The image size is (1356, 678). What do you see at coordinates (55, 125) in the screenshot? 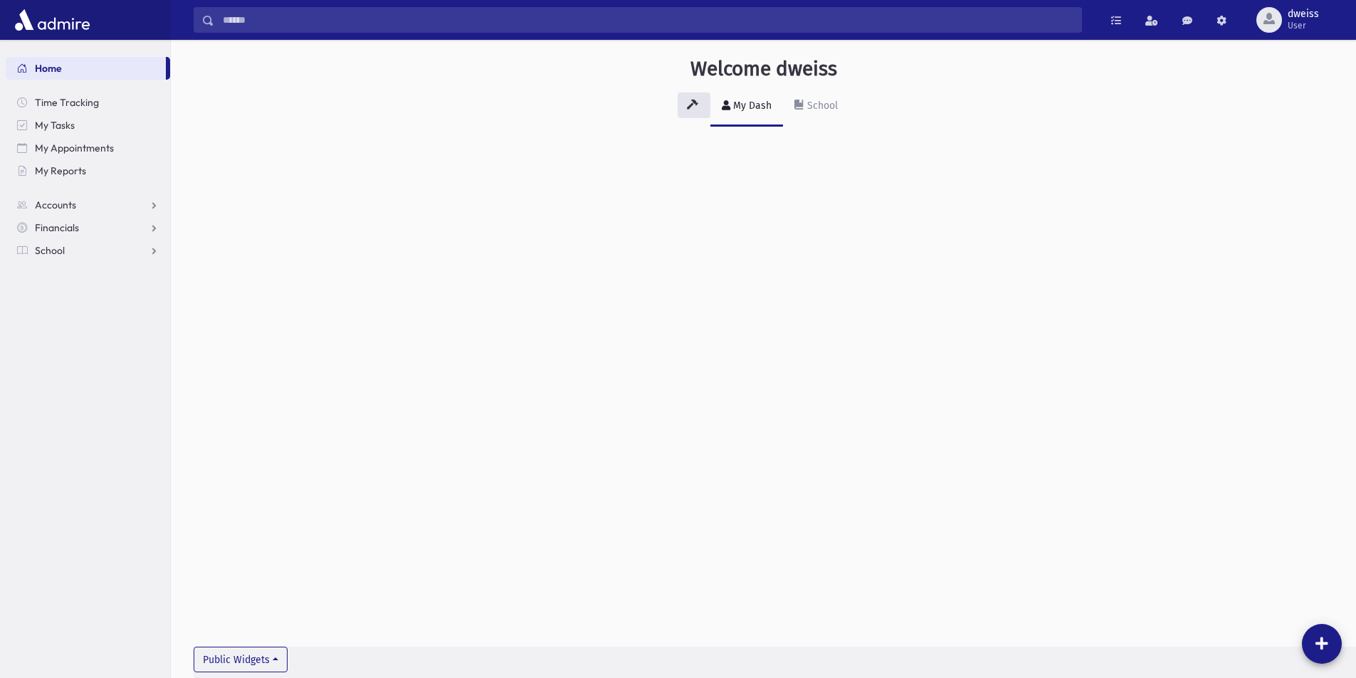
I see `span: My Tasks` at bounding box center [55, 125].